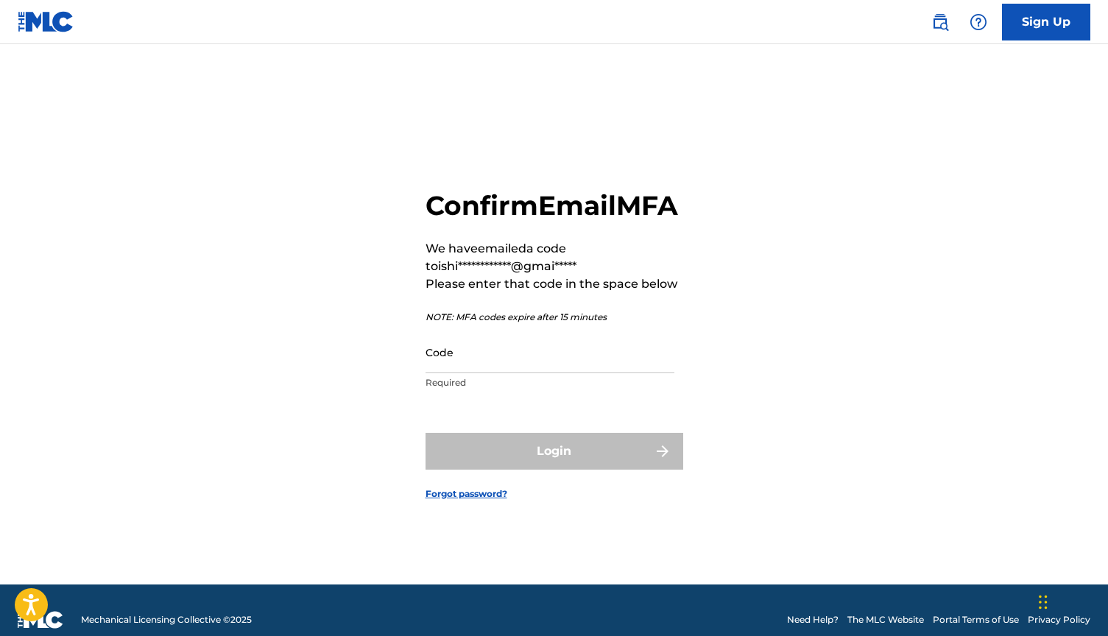 Image resolution: width=1108 pixels, height=636 pixels. What do you see at coordinates (813, 620) in the screenshot?
I see `a: Need Help?` at bounding box center [813, 620].